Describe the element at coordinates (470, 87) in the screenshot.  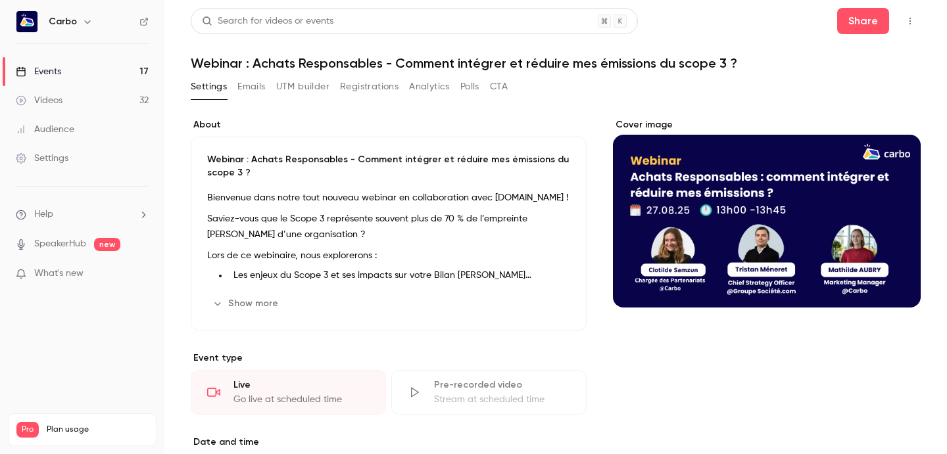
I see `button: Polls` at that location.